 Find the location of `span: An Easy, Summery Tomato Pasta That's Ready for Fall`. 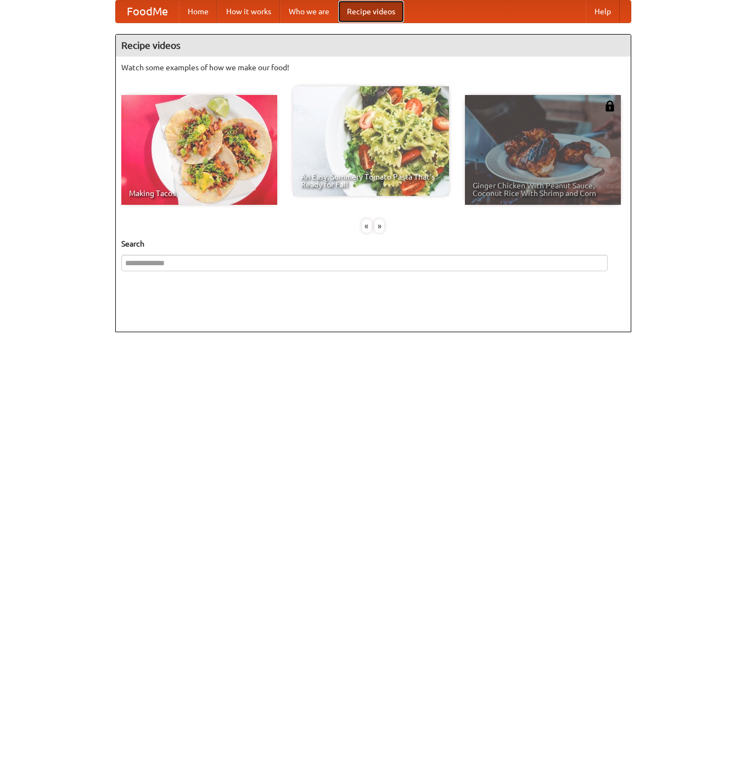

span: An Easy, Summery Tomato Pasta That's Ready for Fall is located at coordinates (371, 181).